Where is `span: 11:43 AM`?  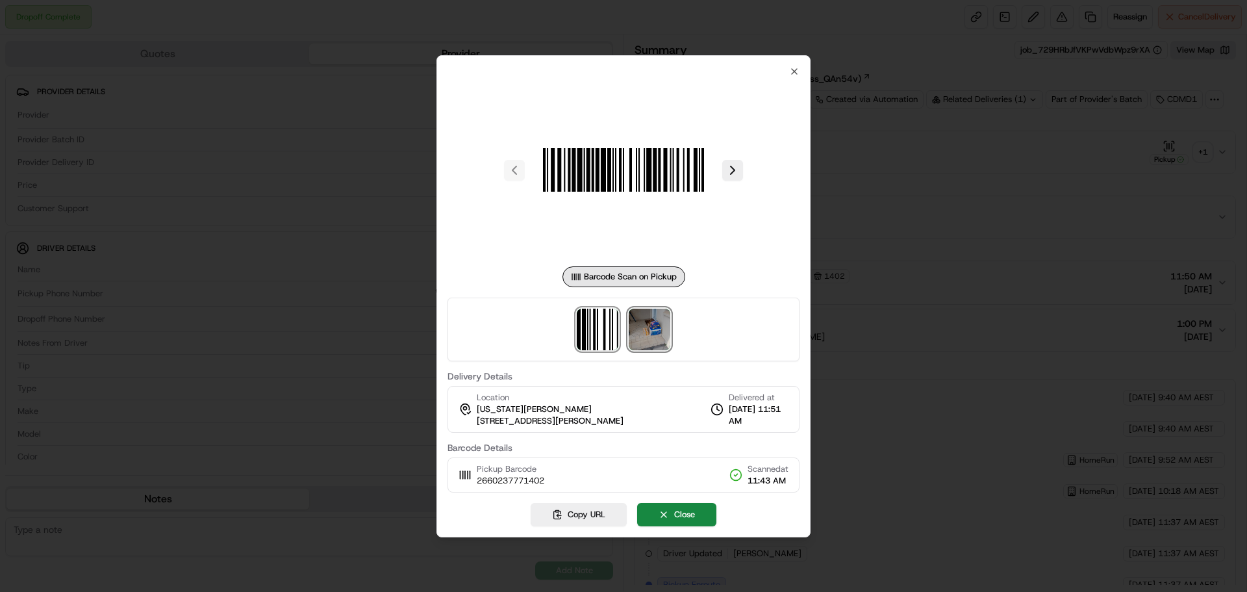
span: 11:43 AM is located at coordinates (768, 481).